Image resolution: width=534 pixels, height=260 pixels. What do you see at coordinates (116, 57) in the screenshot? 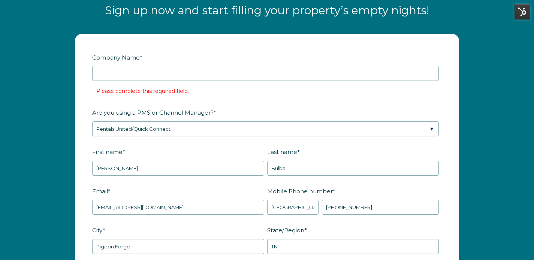
I see `span: Company Name` at bounding box center [116, 57].